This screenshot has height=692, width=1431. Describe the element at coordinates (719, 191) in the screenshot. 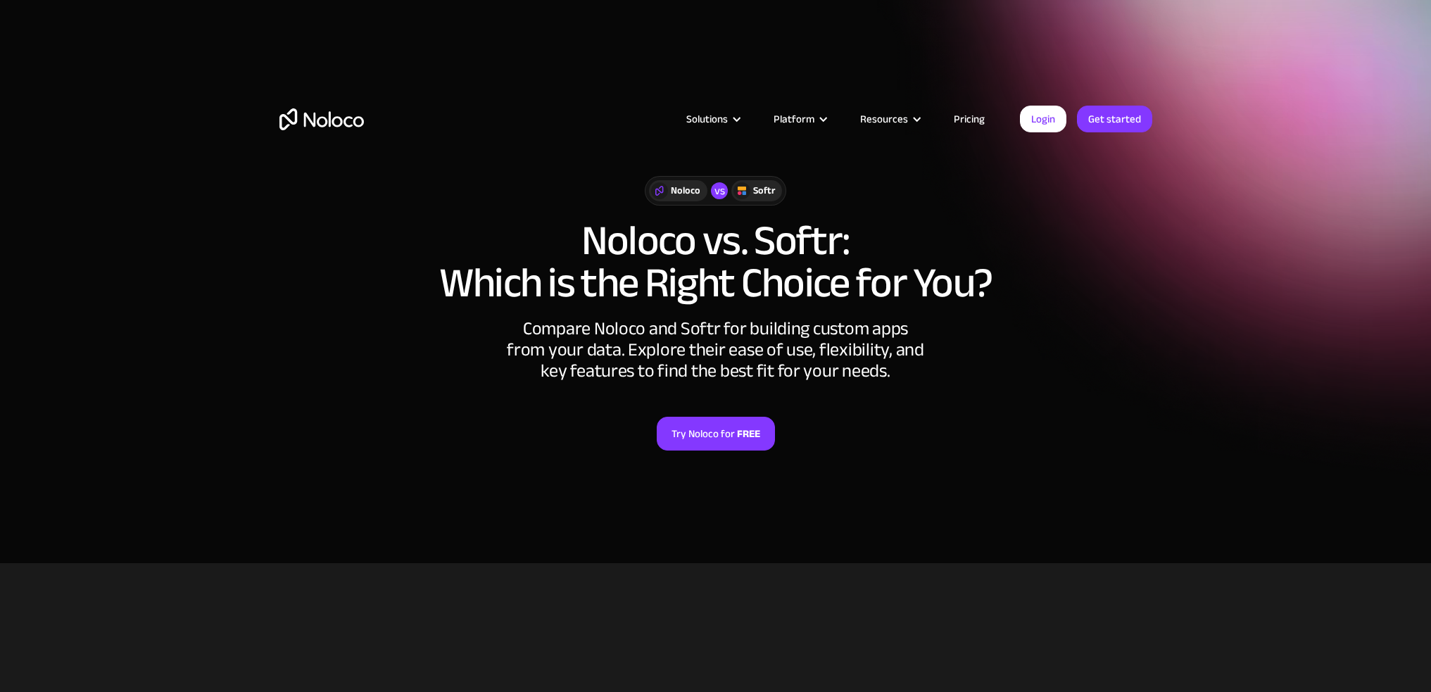

I see `div: vs` at that location.